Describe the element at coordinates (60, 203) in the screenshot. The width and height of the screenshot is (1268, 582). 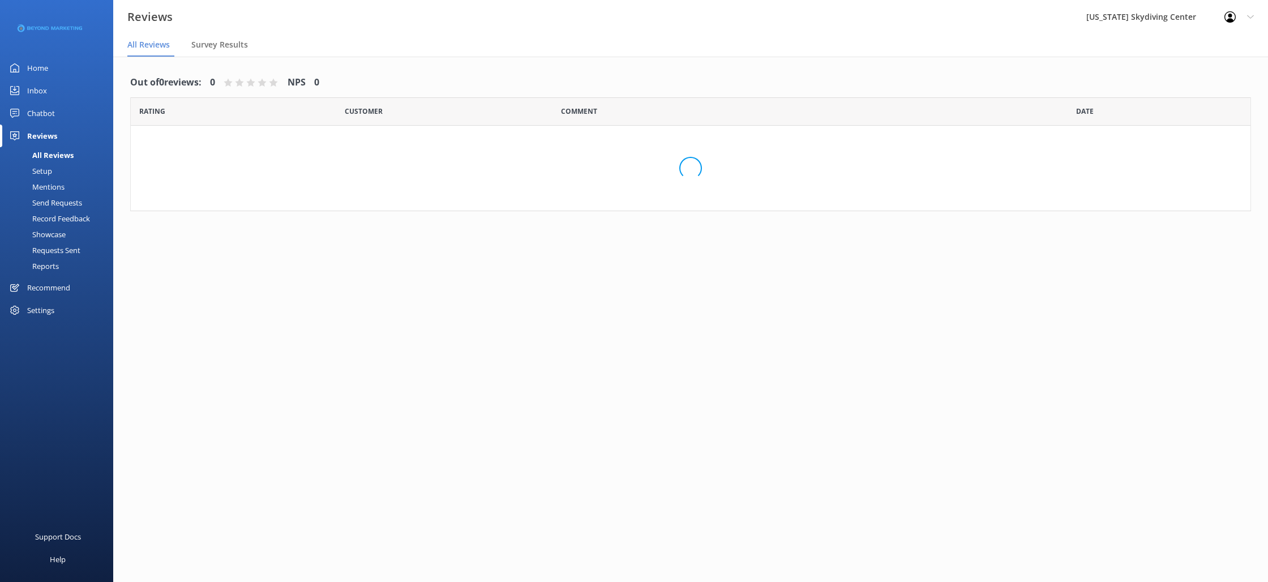
I see `a: Send Requests` at that location.